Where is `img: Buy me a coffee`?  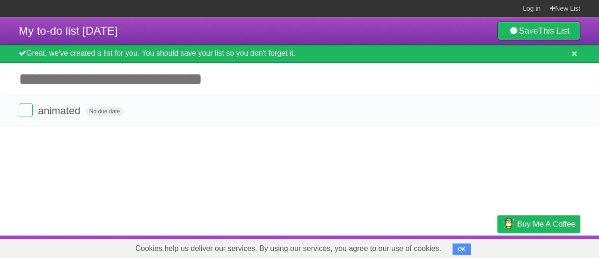
img: Buy me a coffee is located at coordinates (508, 224).